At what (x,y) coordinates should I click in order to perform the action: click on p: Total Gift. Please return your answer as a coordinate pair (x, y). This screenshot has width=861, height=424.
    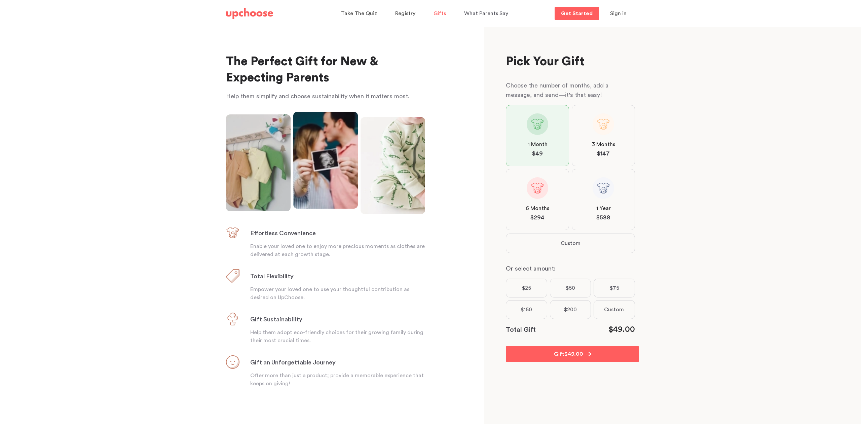
    Looking at the image, I should click on (521, 330).